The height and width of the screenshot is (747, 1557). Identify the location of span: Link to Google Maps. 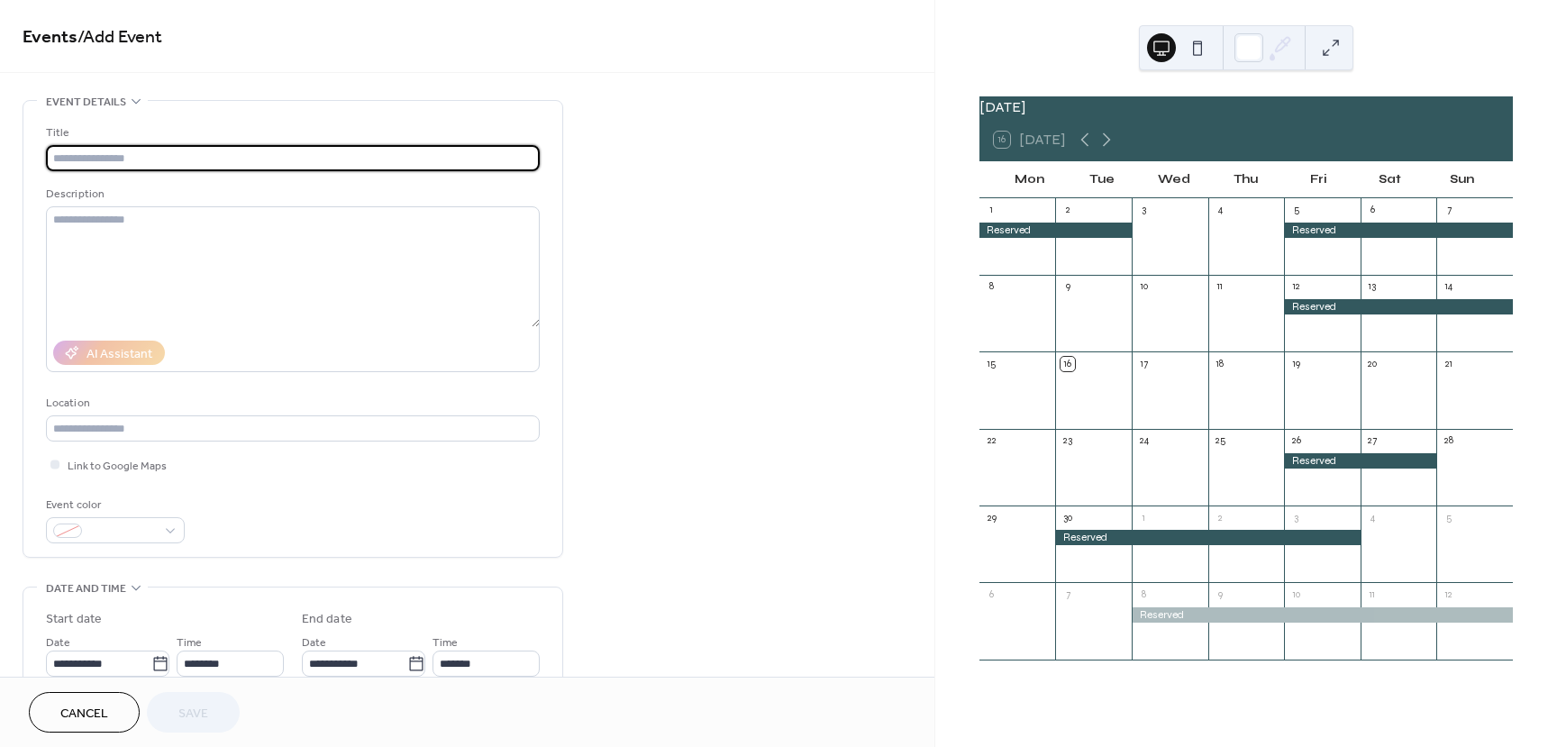
(117, 466).